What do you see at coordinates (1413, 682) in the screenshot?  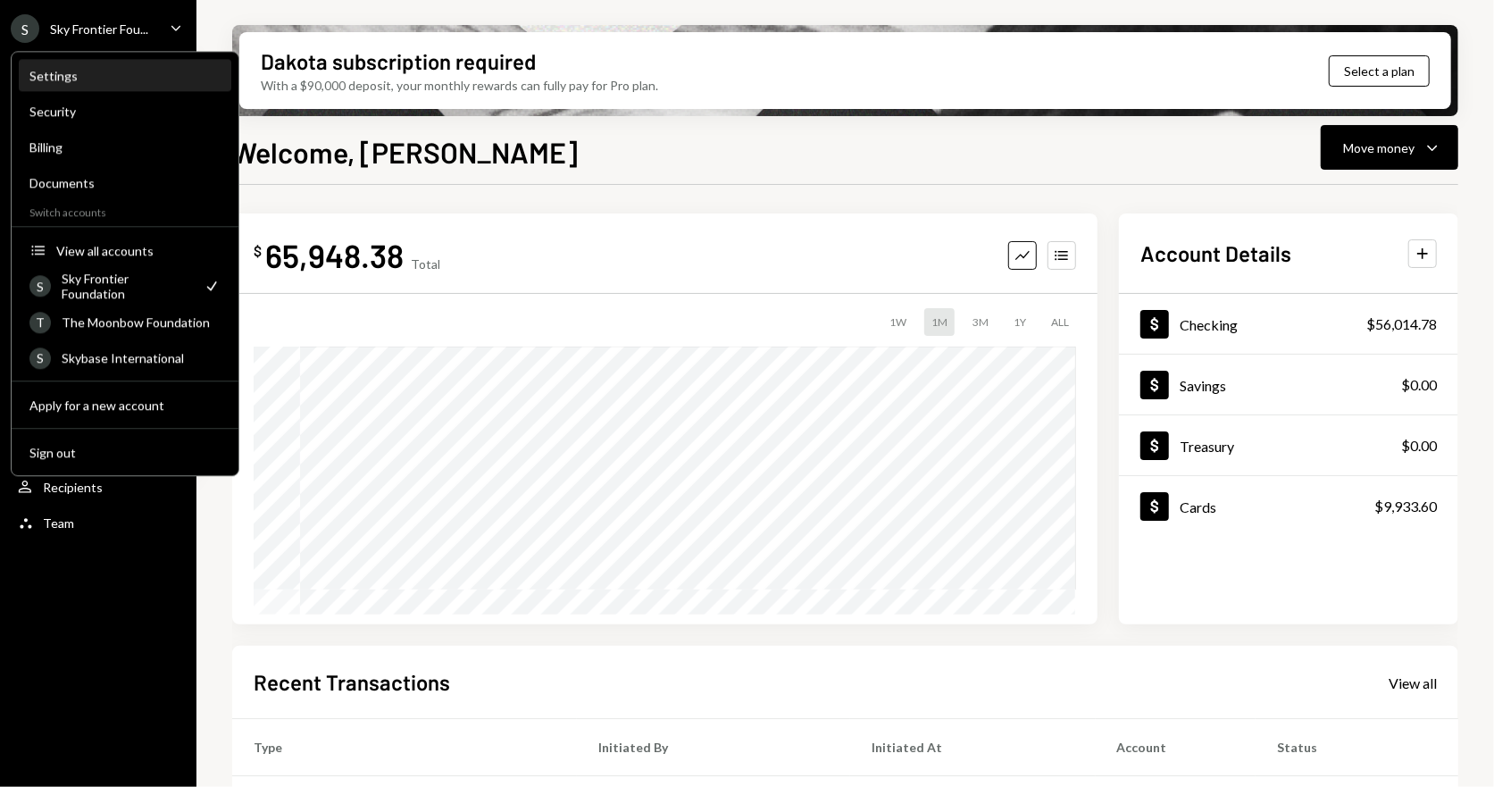 I see `a: View all` at bounding box center [1413, 682].